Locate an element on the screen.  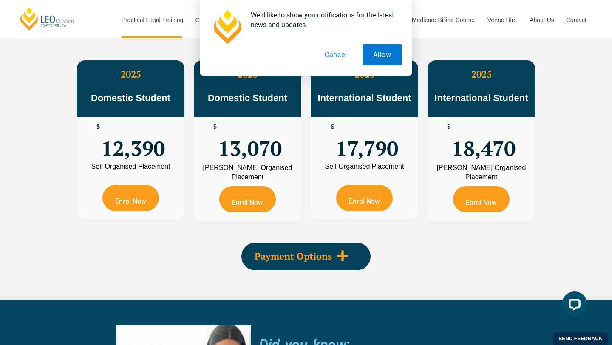
span: Payment Options is located at coordinates (293, 256).